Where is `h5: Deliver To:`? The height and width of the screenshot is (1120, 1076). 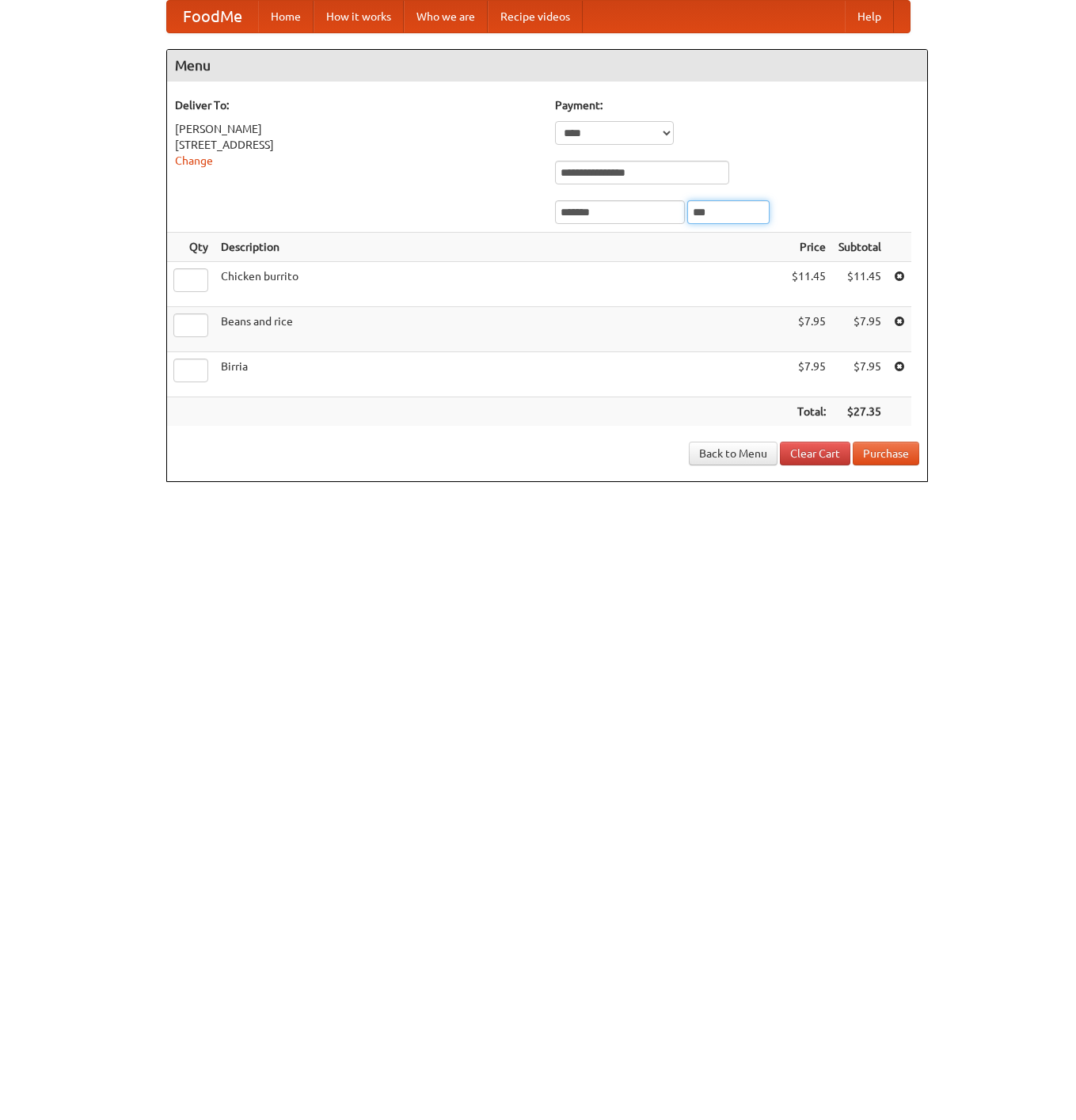
h5: Deliver To: is located at coordinates (357, 106).